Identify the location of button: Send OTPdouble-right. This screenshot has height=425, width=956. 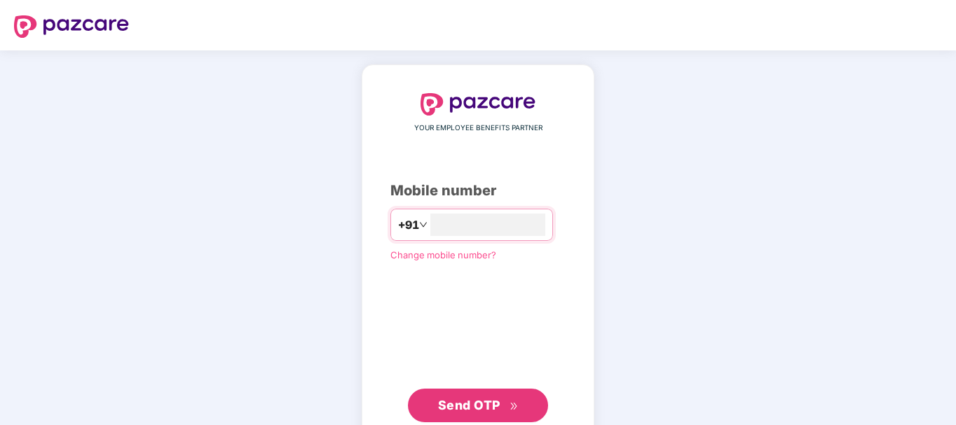
(478, 406).